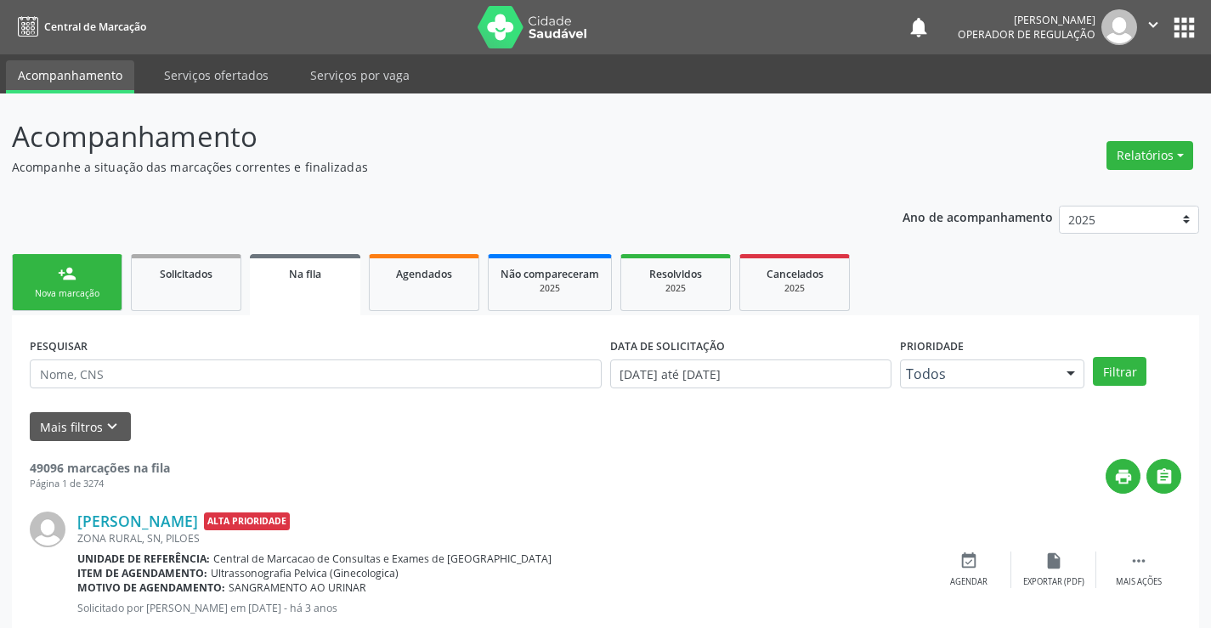  I want to click on label: DATA DE SOLICITAÇÃO, so click(667, 346).